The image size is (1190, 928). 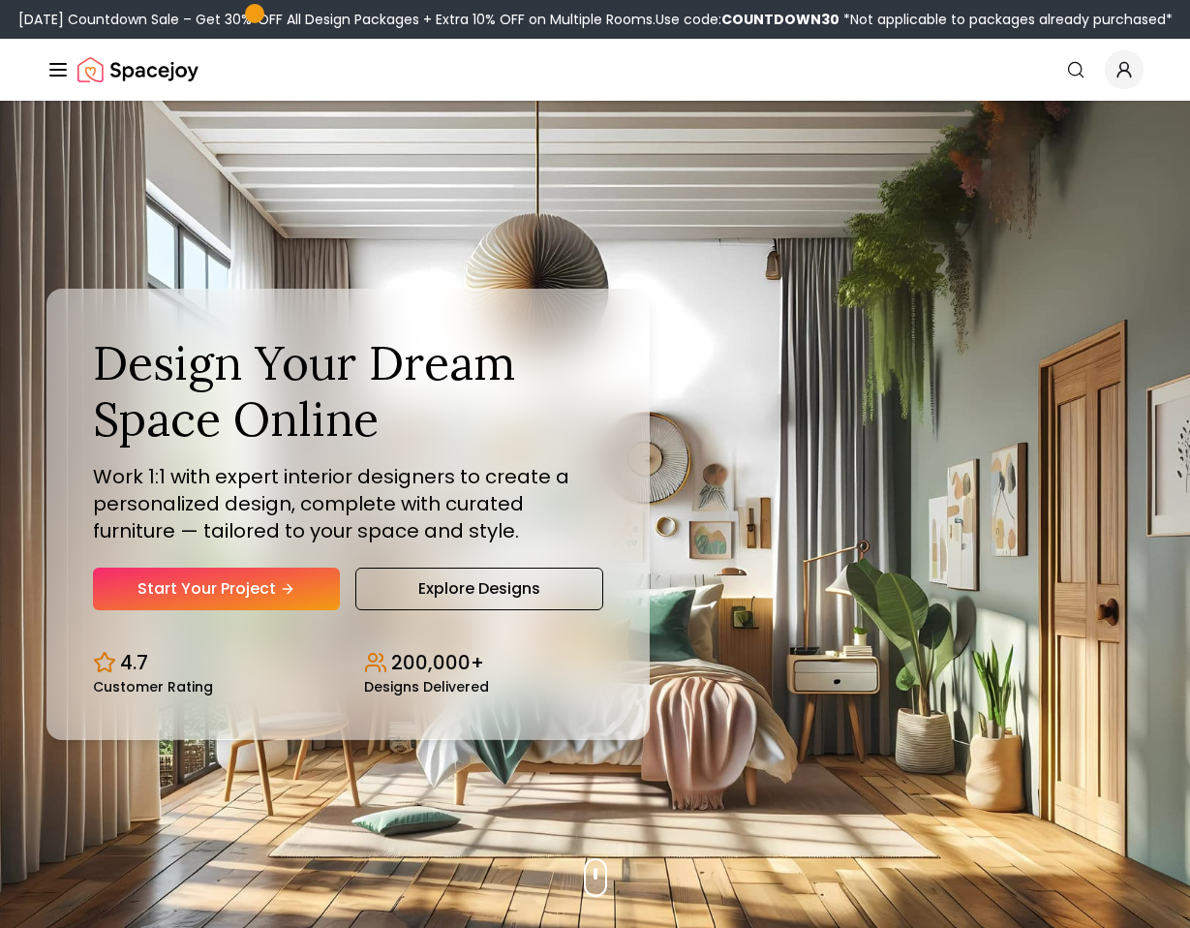 I want to click on a: Start Your Project, so click(x=216, y=589).